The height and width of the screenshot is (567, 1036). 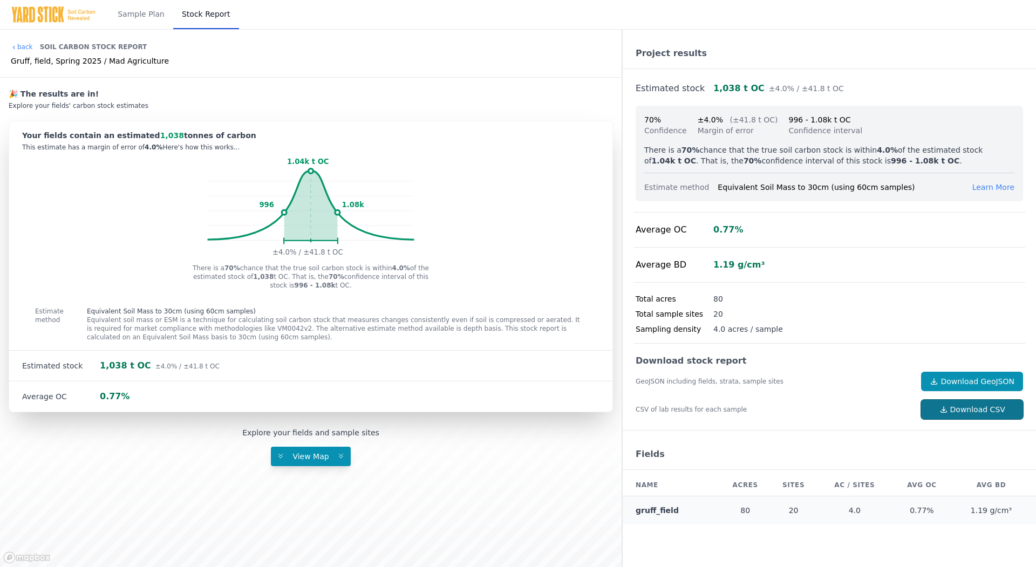 I want to click on a: Project results, so click(x=672, y=53).